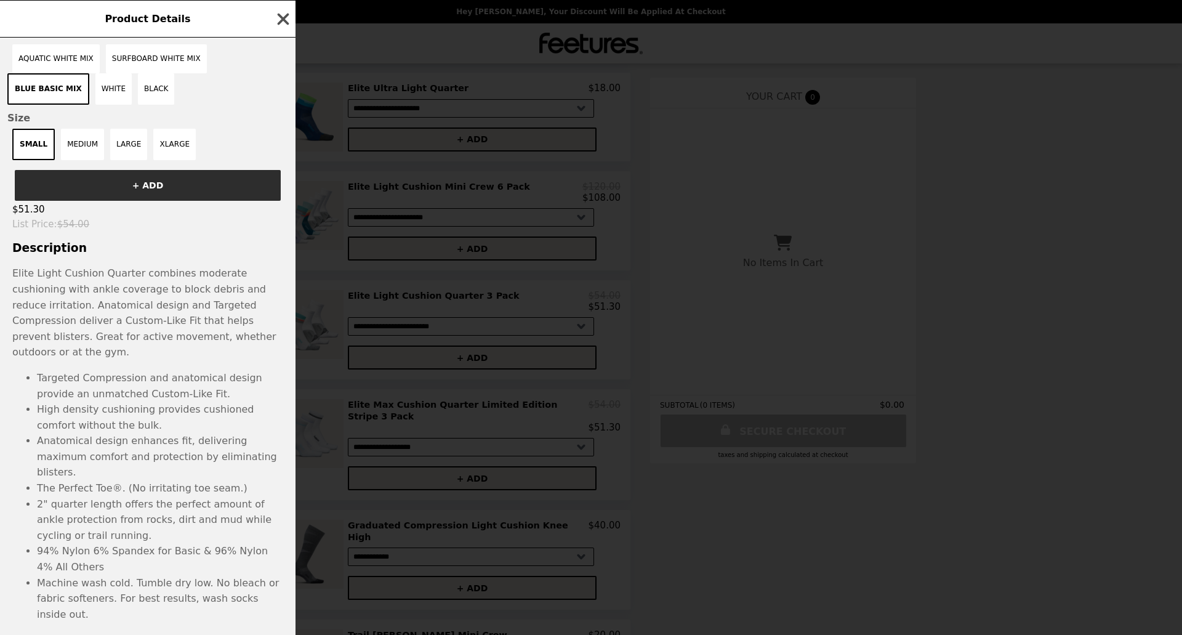 Image resolution: width=1182 pixels, height=635 pixels. I want to click on button: Black, so click(156, 89).